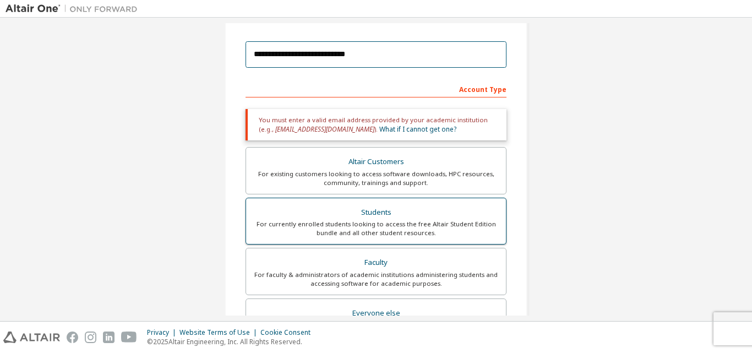 This screenshot has width=752, height=353. Describe the element at coordinates (129, 337) in the screenshot. I see `img: youtube.svg` at that location.